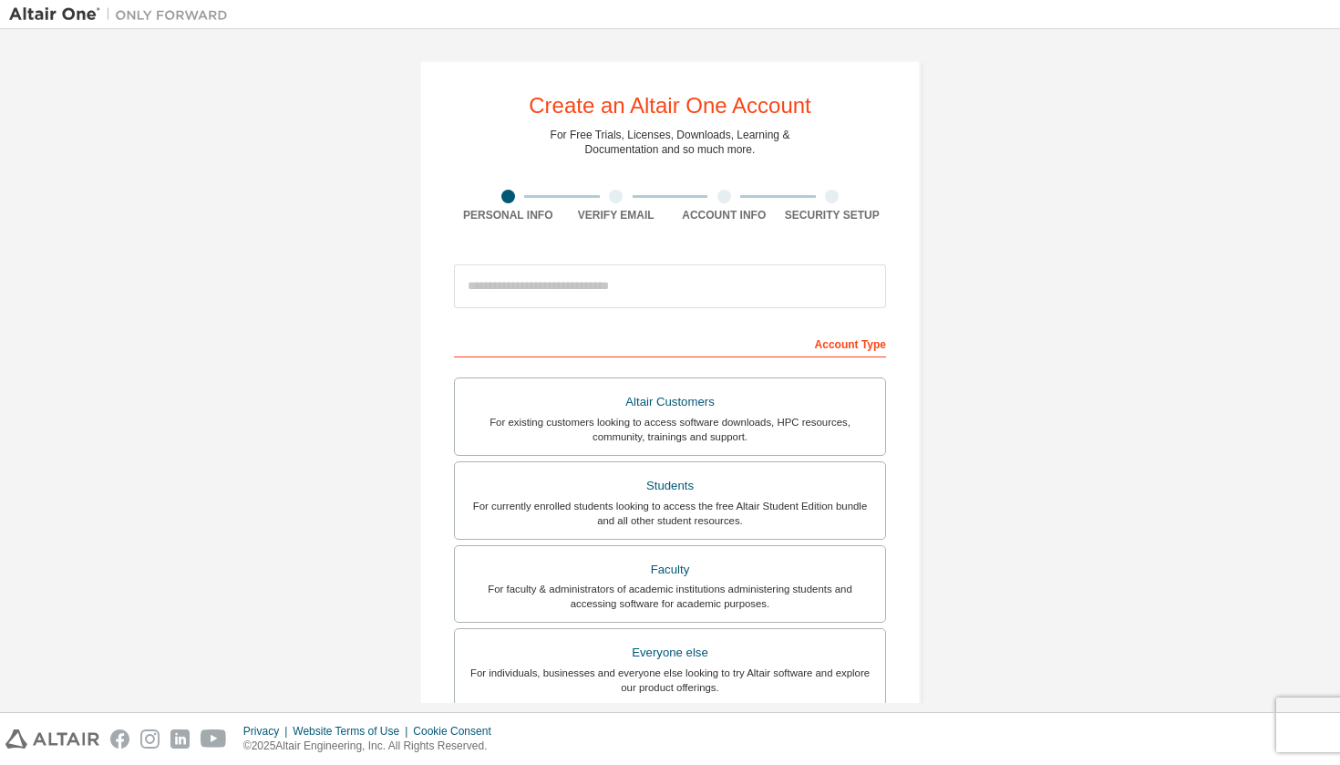  What do you see at coordinates (353, 731) in the screenshot?
I see `div: Website Terms of Use` at bounding box center [353, 731].